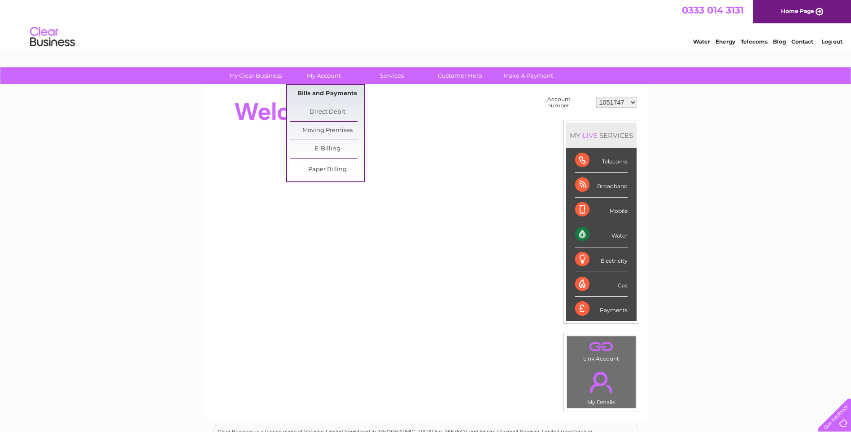 The height and width of the screenshot is (432, 851). Describe the element at coordinates (601, 350) in the screenshot. I see `td: Link Account` at that location.